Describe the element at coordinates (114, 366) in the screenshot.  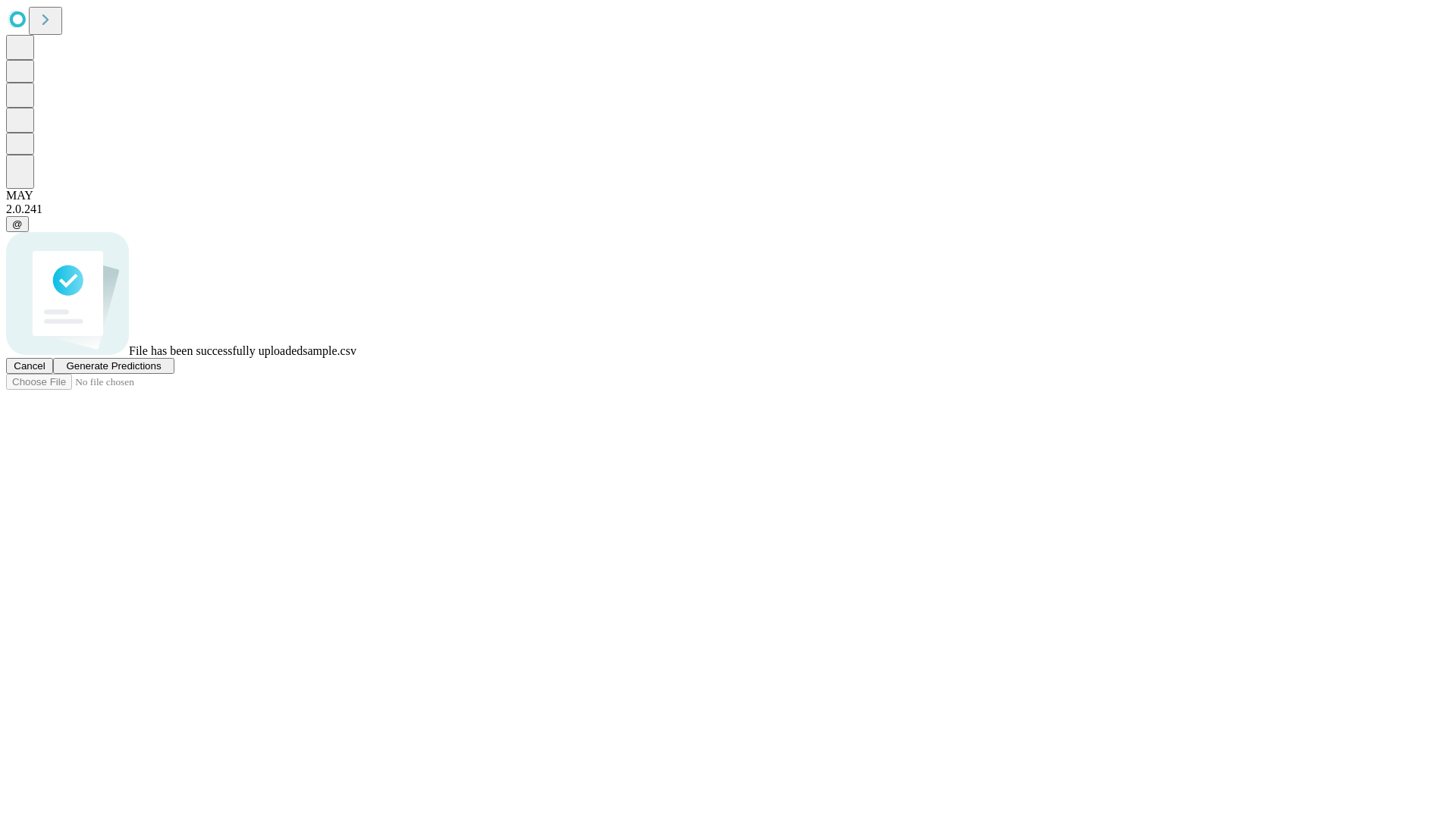
I see `button: Generate Predictions` at that location.